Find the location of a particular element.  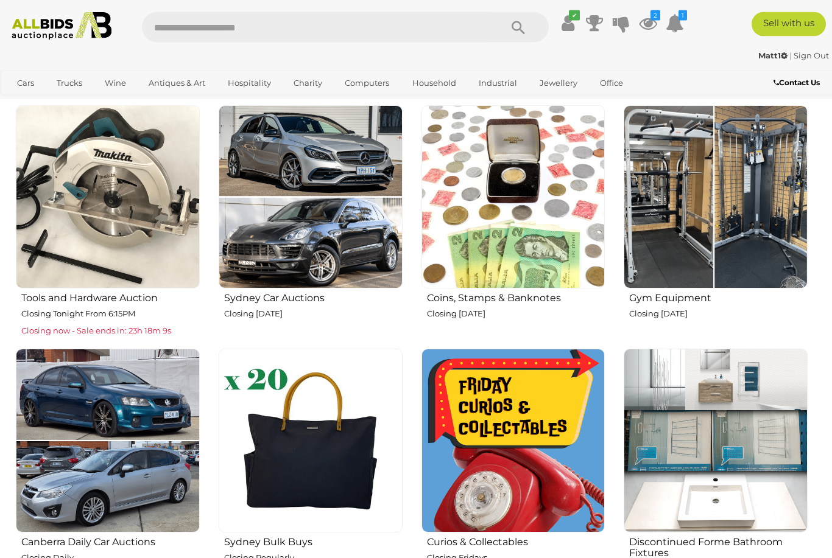

a: Cars is located at coordinates (26, 83).